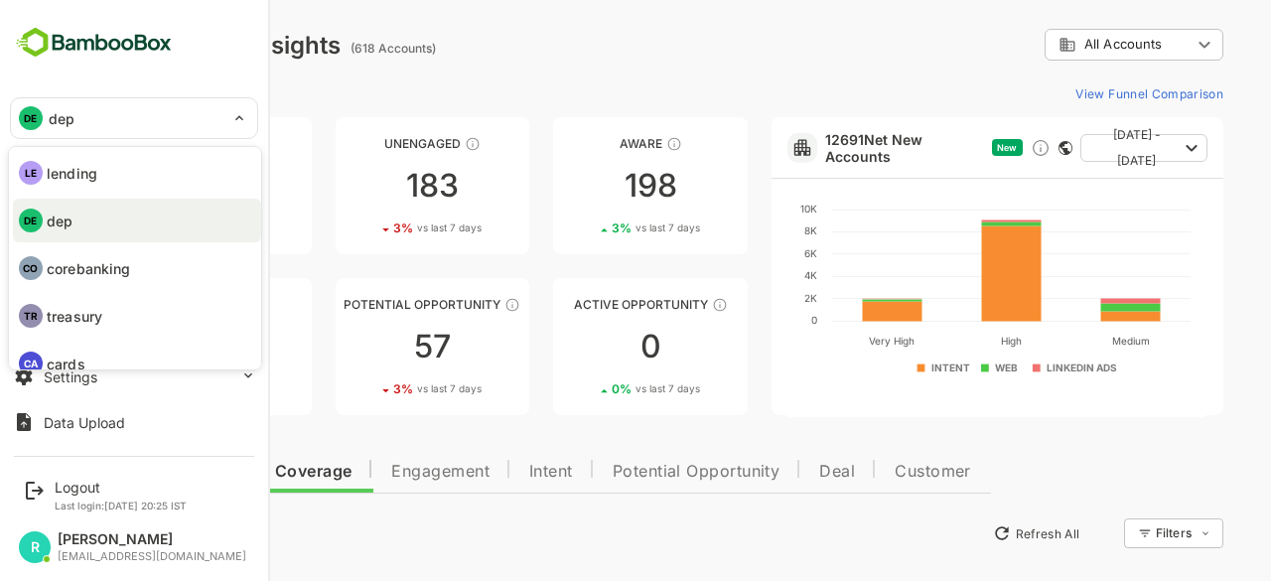 This screenshot has height=581, width=1271. Describe the element at coordinates (31, 363) in the screenshot. I see `div: CA` at that location.